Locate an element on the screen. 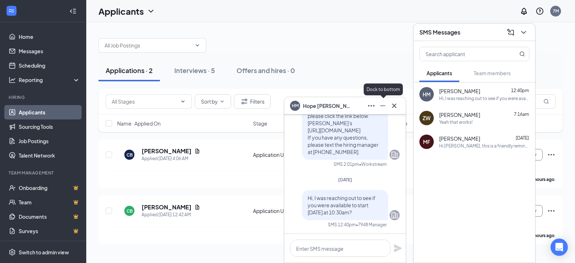  div: SMS 12:40pm is located at coordinates (342, 224).